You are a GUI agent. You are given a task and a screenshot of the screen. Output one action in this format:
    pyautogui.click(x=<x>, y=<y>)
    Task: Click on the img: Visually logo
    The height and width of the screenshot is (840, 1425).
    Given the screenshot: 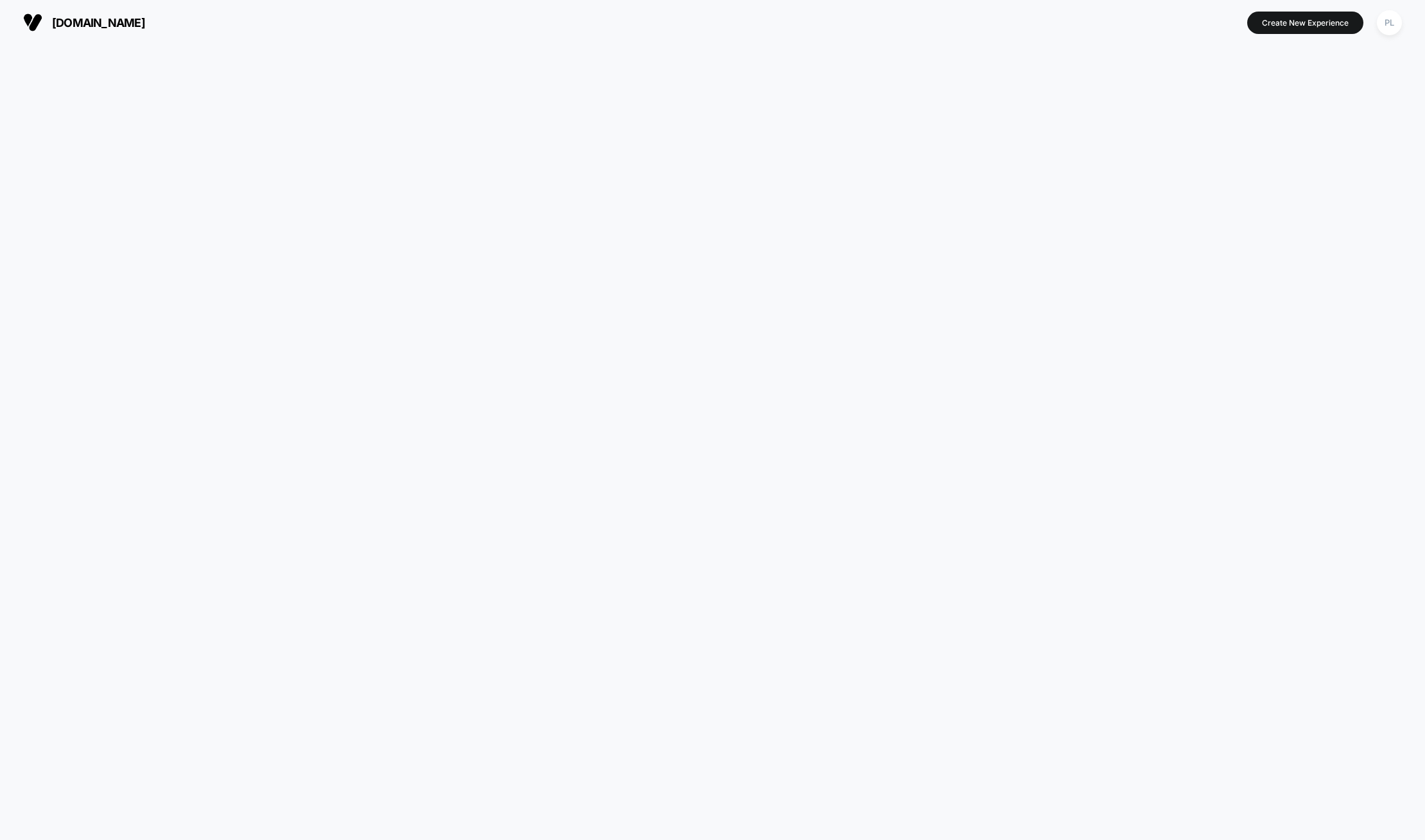 What is the action you would take?
    pyautogui.click(x=33, y=22)
    